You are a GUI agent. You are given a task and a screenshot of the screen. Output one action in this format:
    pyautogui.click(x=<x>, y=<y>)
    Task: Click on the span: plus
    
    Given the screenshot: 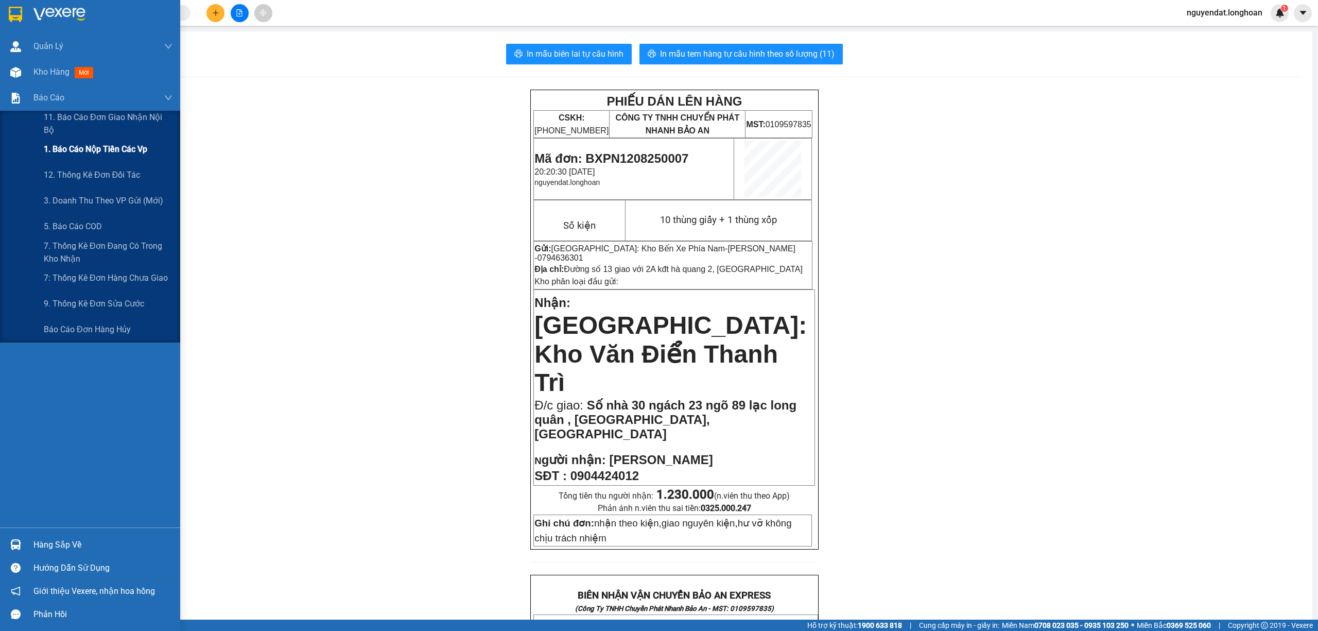 What is the action you would take?
    pyautogui.click(x=216, y=13)
    